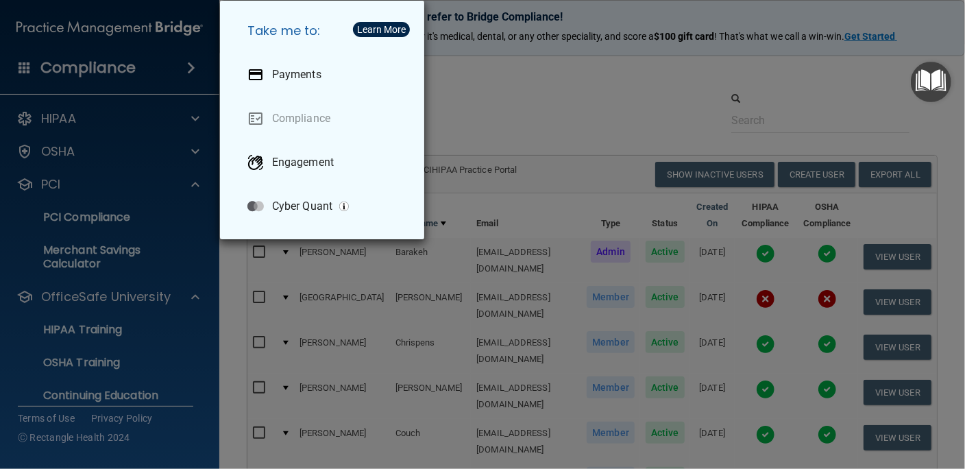 The height and width of the screenshot is (469, 965). I want to click on h5: Take me to:, so click(325, 31).